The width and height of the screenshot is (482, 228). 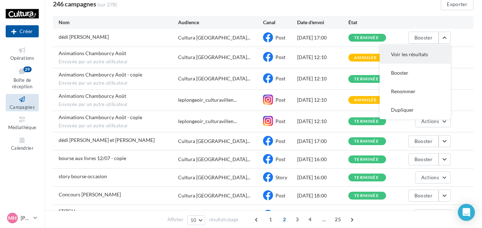 I want to click on span: Afficher, so click(x=175, y=219).